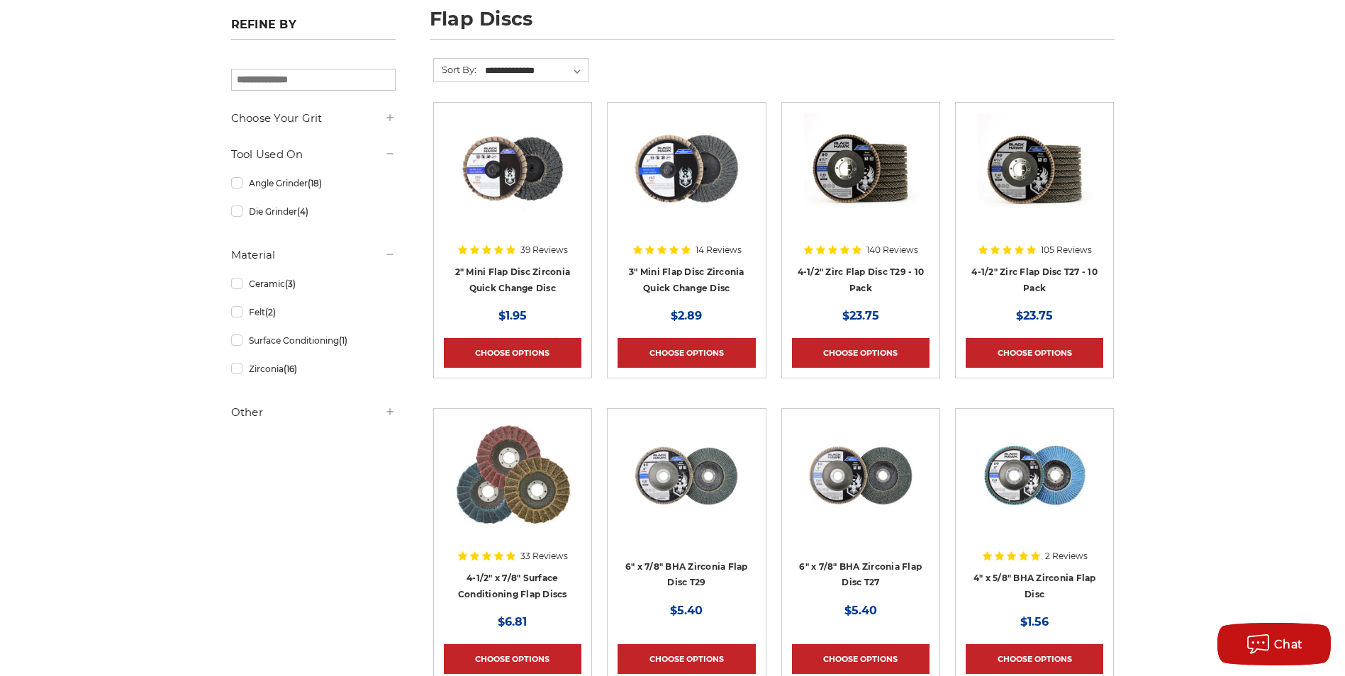 The width and height of the screenshot is (1345, 676). Describe the element at coordinates (313, 211) in the screenshot. I see `a: Die Grinder` at that location.